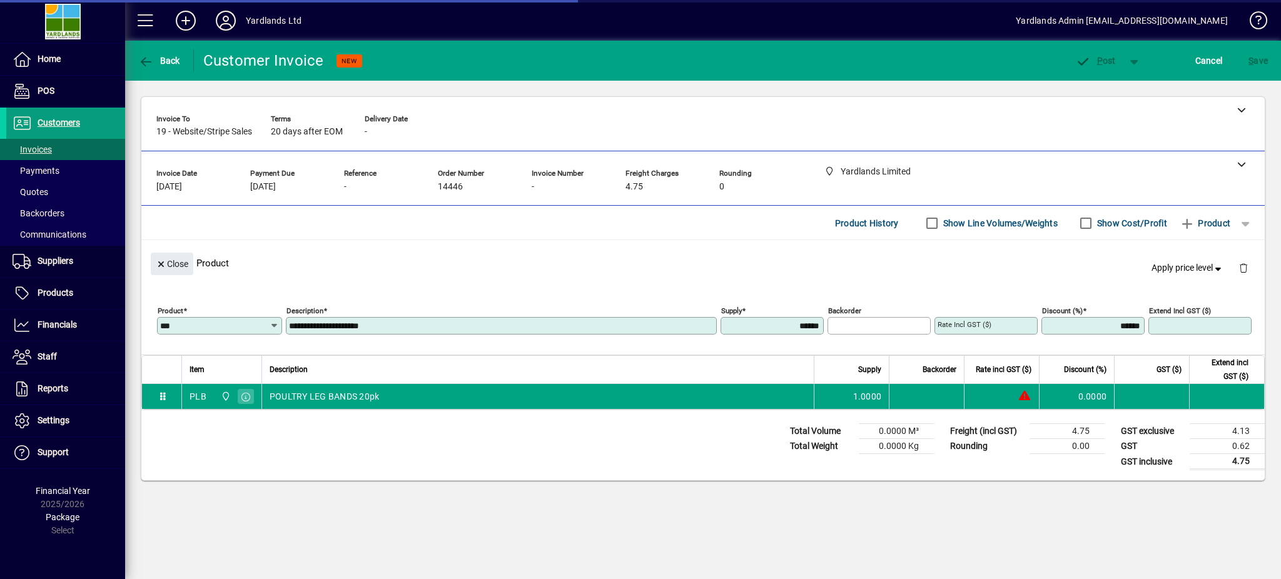 The height and width of the screenshot is (579, 1281). I want to click on div: Product, so click(703, 263).